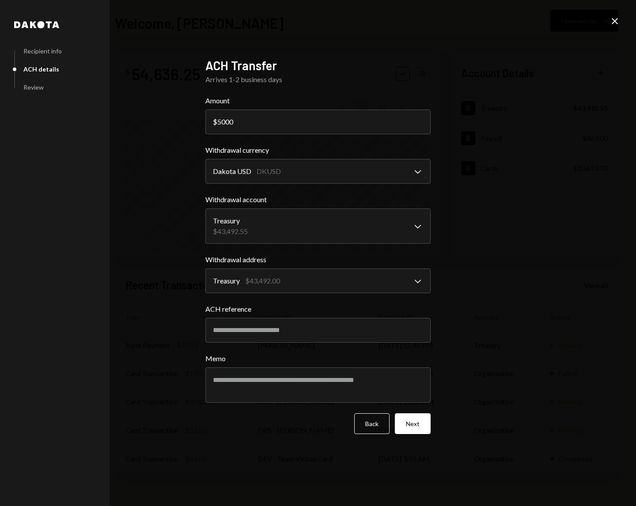  Describe the element at coordinates (372, 424) in the screenshot. I see `button: Back` at that location.